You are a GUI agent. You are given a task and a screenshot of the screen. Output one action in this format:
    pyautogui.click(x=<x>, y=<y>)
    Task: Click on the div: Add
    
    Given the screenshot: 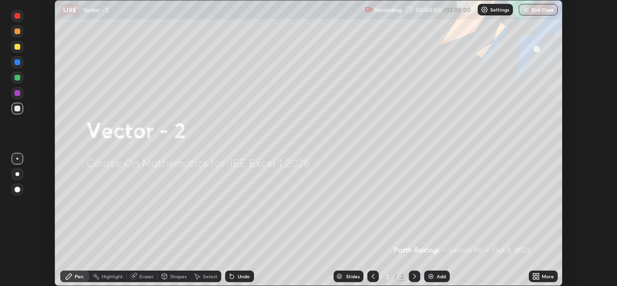 What is the action you would take?
    pyautogui.click(x=441, y=276)
    